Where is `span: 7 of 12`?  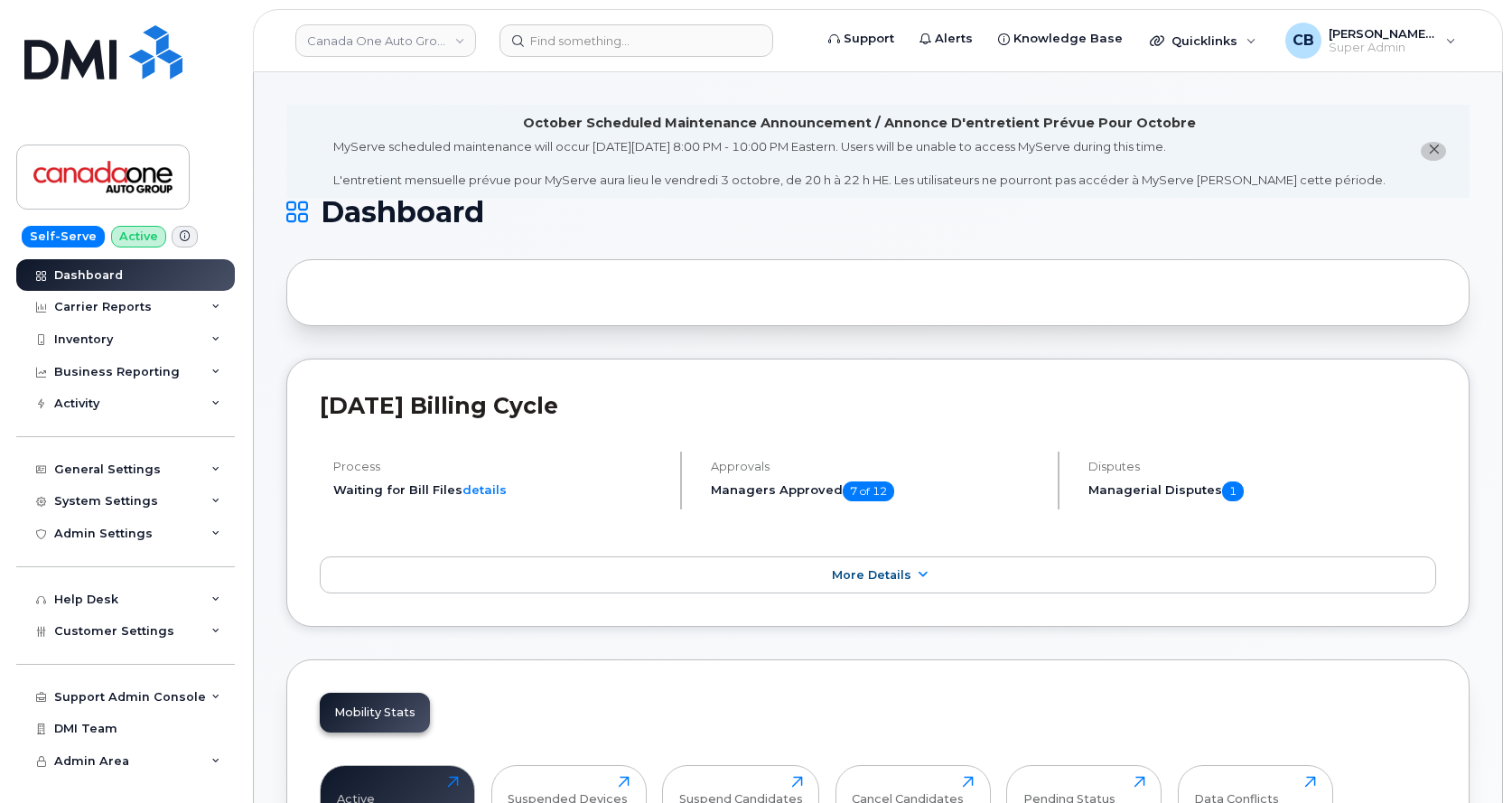
span: 7 of 12 is located at coordinates (868, 491).